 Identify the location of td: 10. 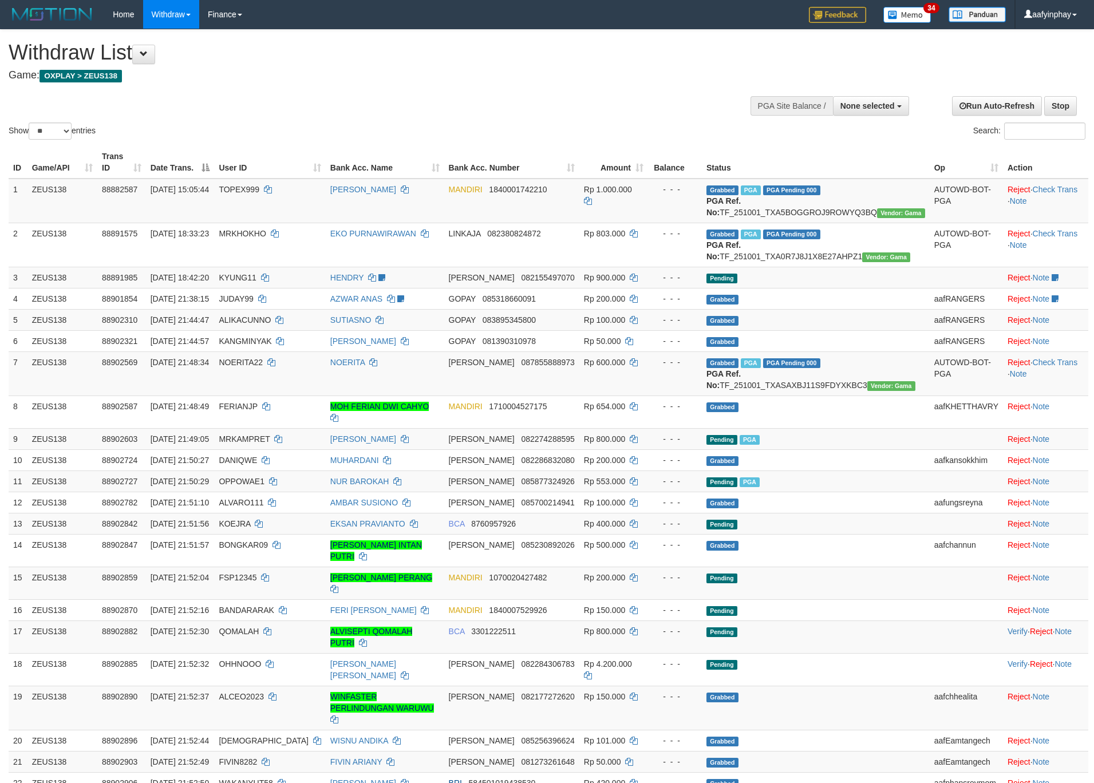
(18, 460).